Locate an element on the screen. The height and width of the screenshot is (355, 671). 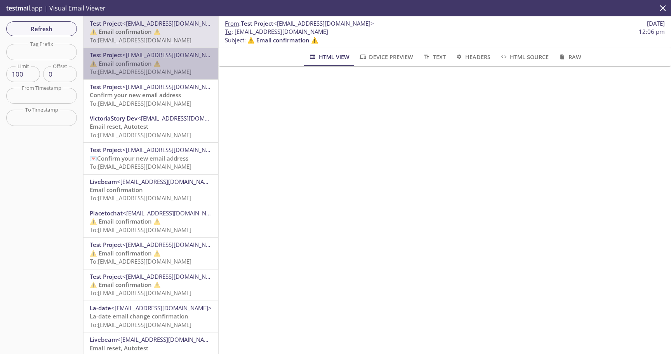
span: La-date is located at coordinates (100, 308).